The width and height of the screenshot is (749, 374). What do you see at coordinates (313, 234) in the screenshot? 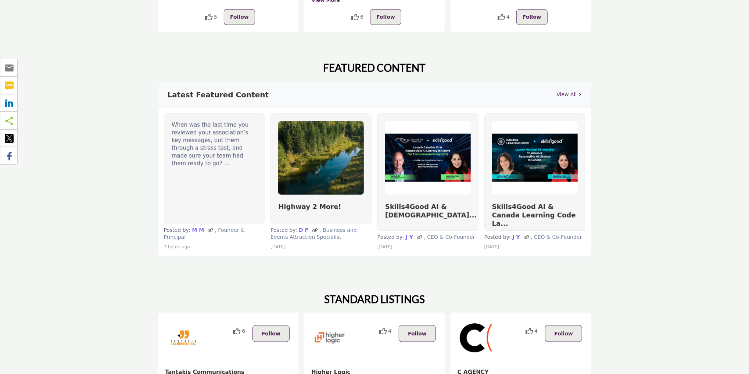
I see `span: , Business and Events Attraction Specialist` at bounding box center [313, 234].